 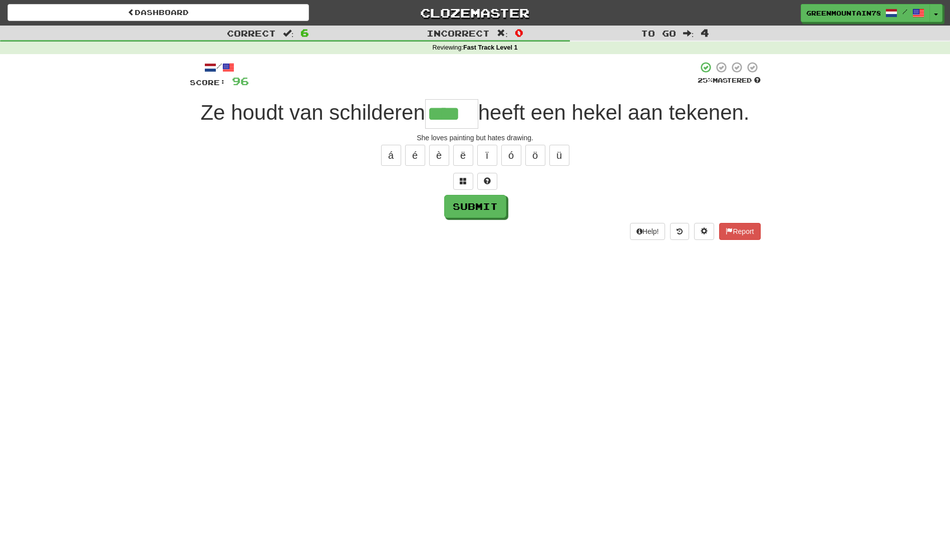 I want to click on button: è, so click(x=439, y=155).